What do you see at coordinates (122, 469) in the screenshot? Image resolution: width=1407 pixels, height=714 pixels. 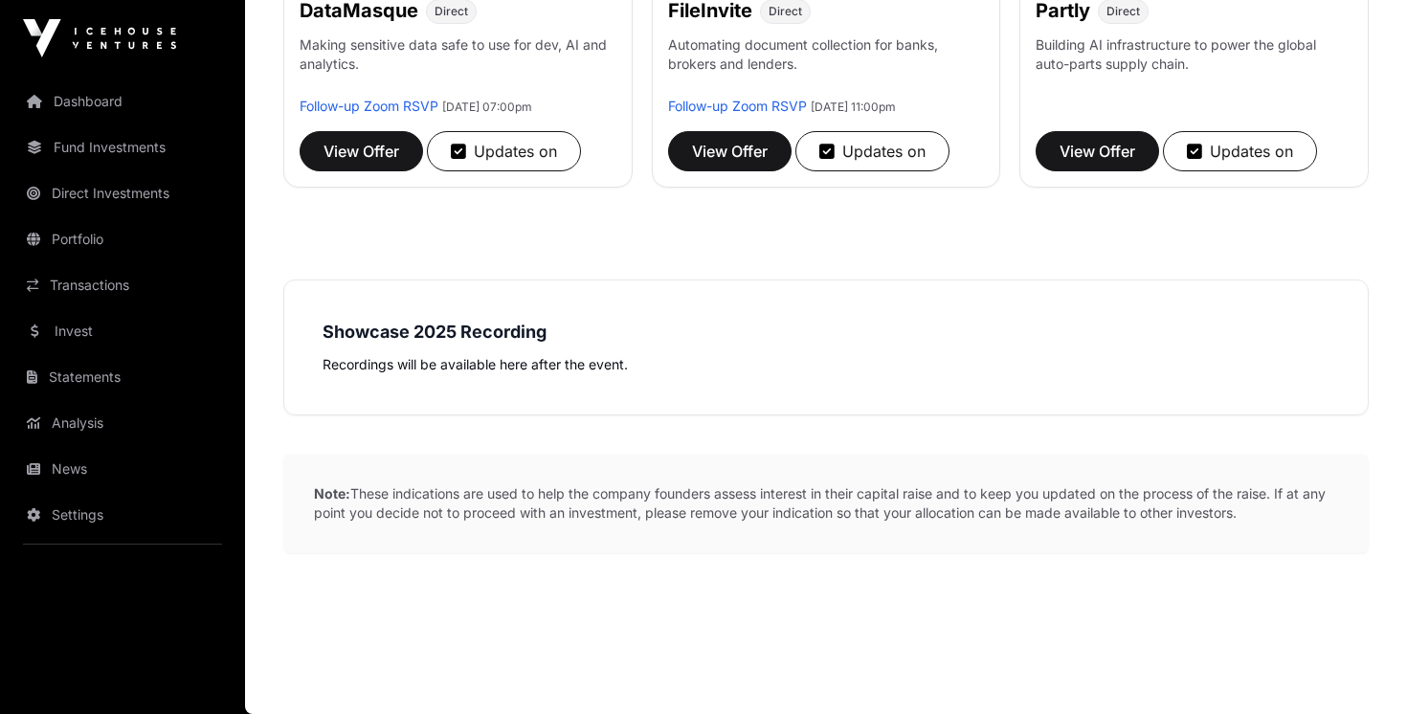 I see `a: News` at bounding box center [122, 469].